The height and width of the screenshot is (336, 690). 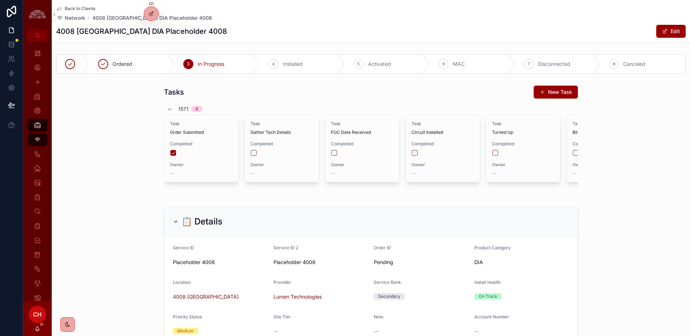 I want to click on a: TaskGather Tech DetailsCompletedOwner--, so click(x=282, y=149).